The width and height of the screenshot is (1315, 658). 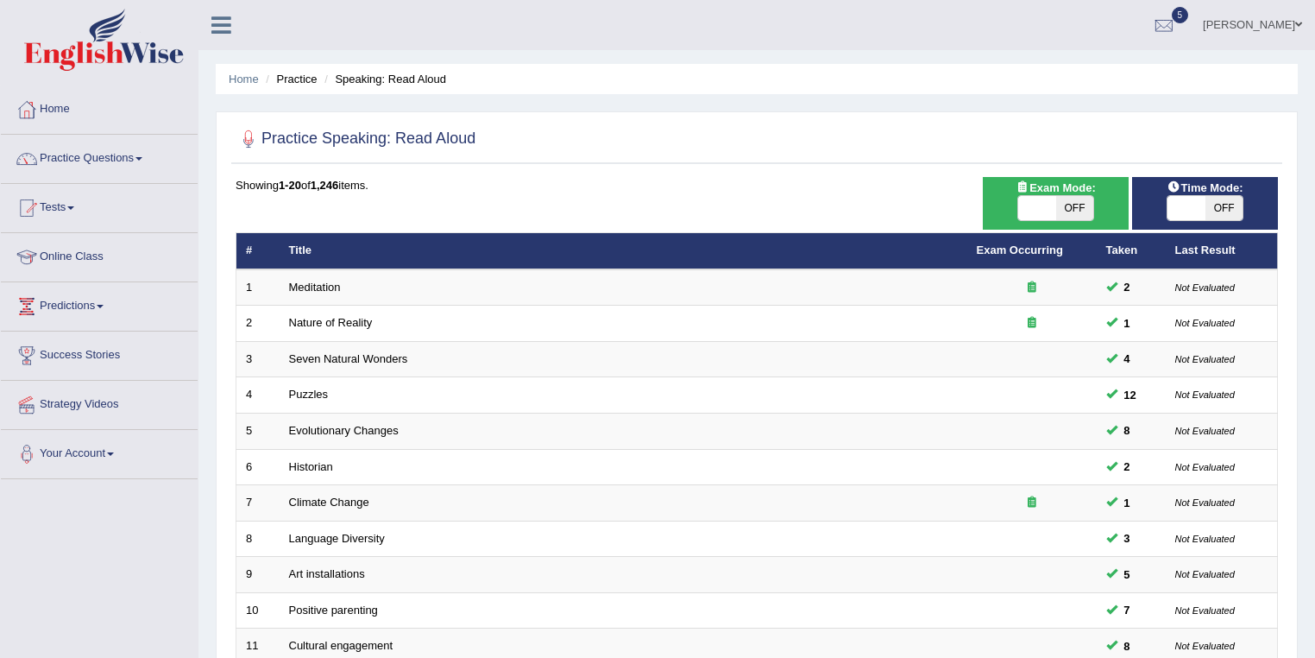 What do you see at coordinates (337, 538) in the screenshot?
I see `a: Language Diversity` at bounding box center [337, 538].